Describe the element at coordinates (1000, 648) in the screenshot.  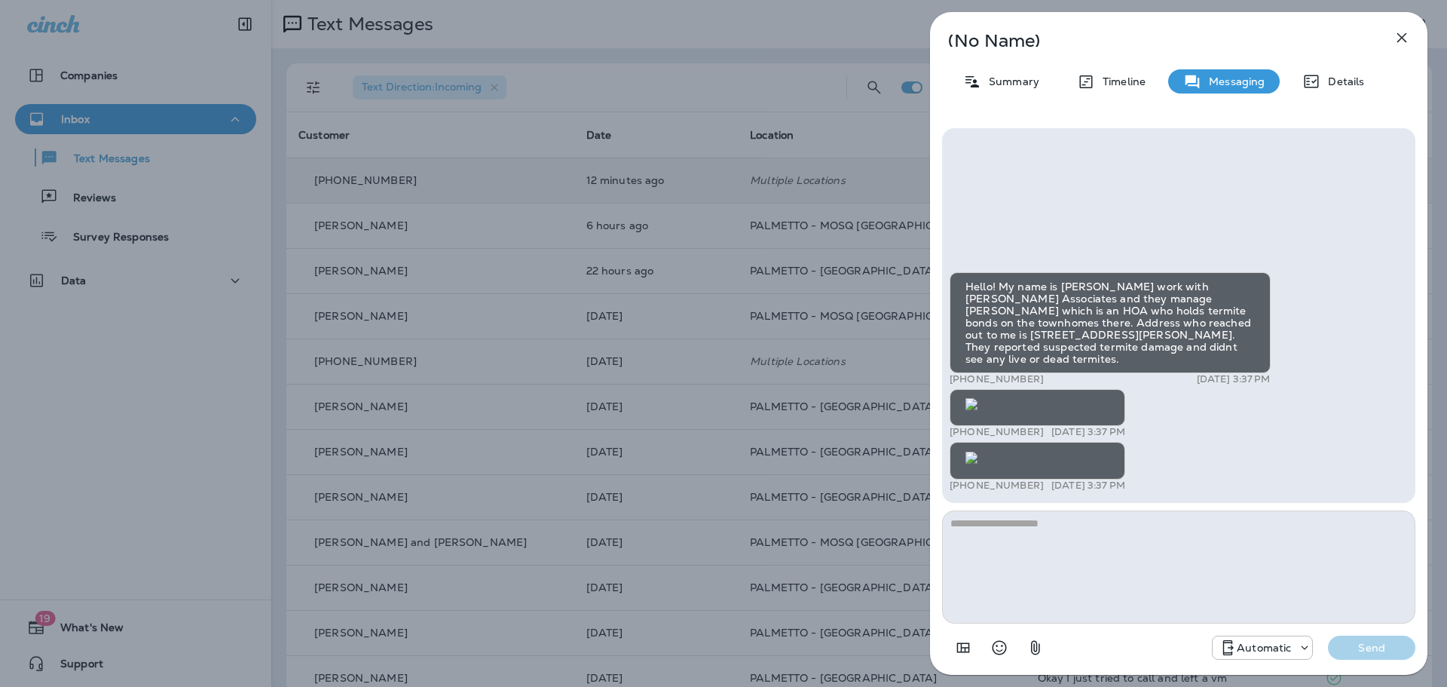
I see `button: Select an emoji` at that location.